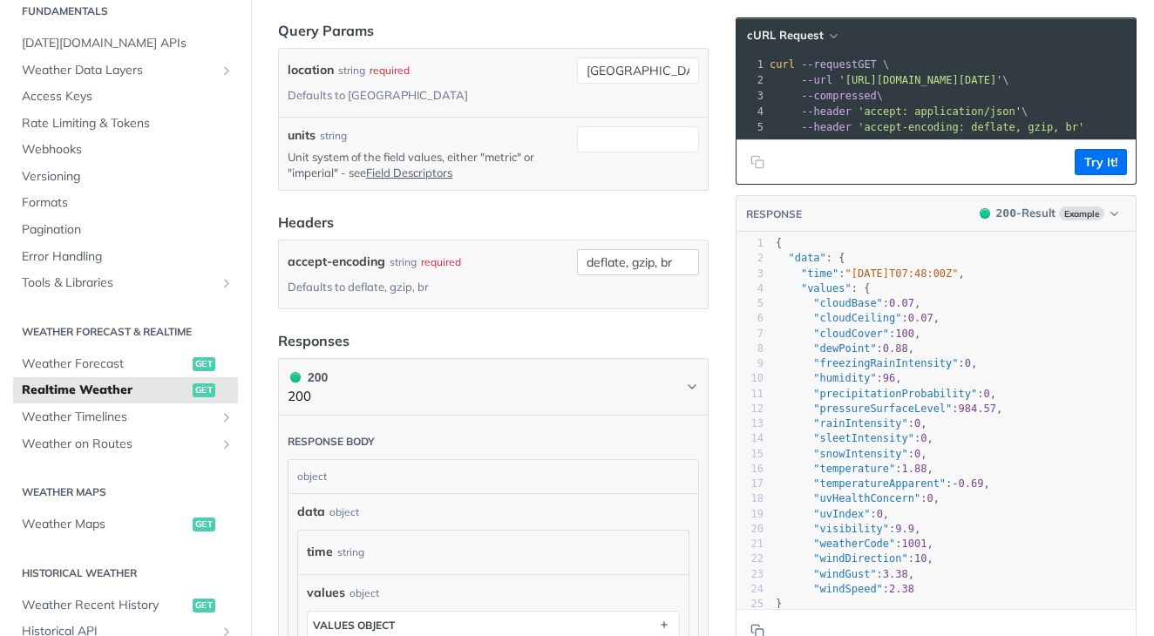 The width and height of the screenshot is (1154, 636). Describe the element at coordinates (750, 499) in the screenshot. I see `div: 18` at that location.